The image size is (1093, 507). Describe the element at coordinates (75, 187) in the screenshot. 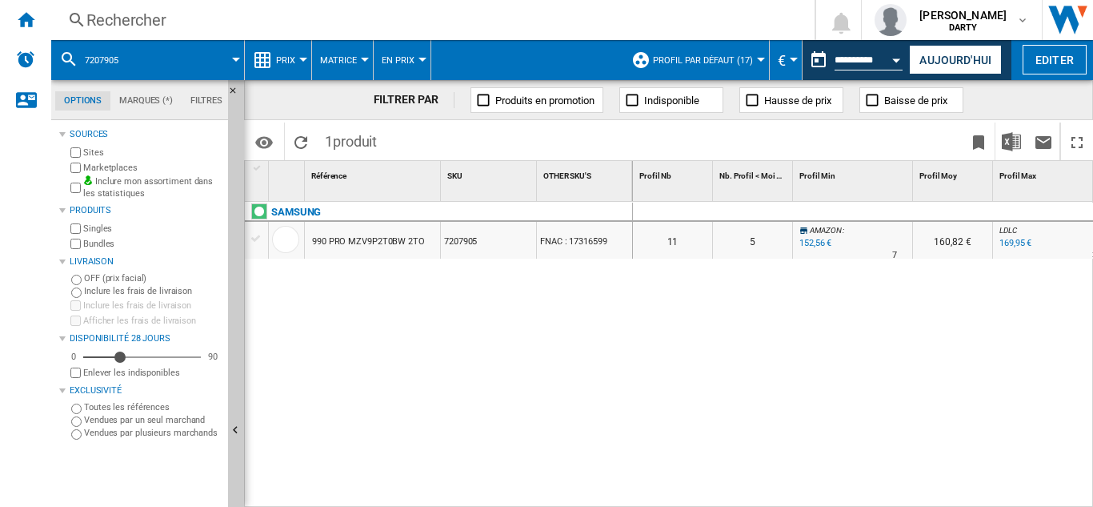

I see `input: Inclure mon assortiment dans les statistiques` at that location.